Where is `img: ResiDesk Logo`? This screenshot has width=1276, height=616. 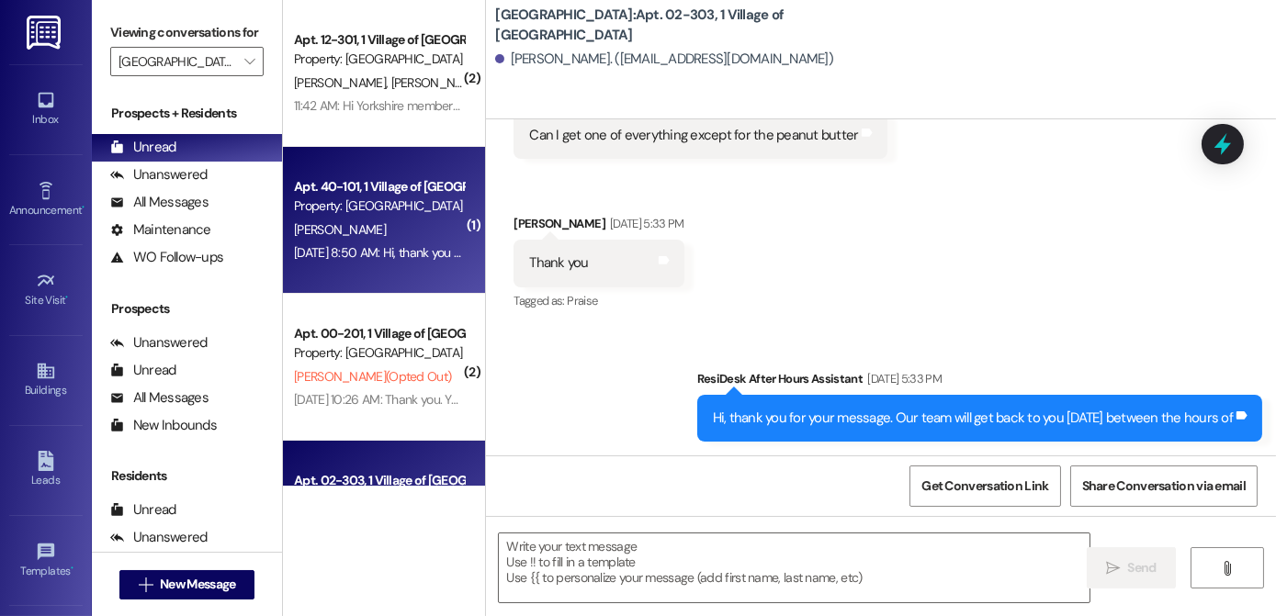 img: ResiDesk Logo is located at coordinates (45, 32).